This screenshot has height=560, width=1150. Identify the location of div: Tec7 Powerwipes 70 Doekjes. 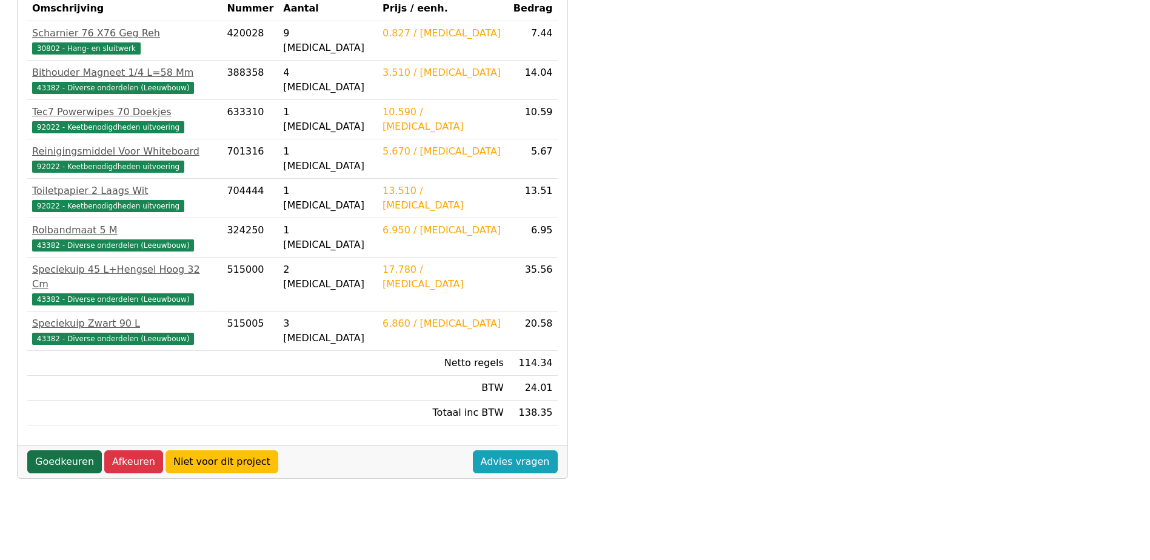
(124, 112).